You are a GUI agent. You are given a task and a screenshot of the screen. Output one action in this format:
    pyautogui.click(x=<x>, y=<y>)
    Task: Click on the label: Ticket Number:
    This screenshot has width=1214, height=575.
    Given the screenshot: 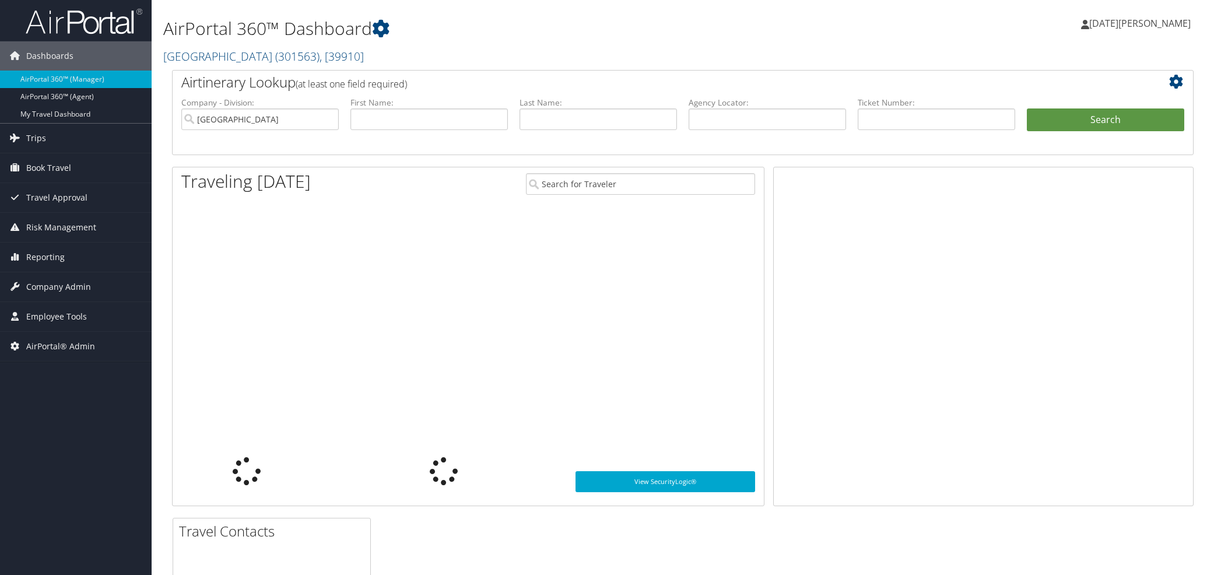 What is the action you would take?
    pyautogui.click(x=936, y=103)
    